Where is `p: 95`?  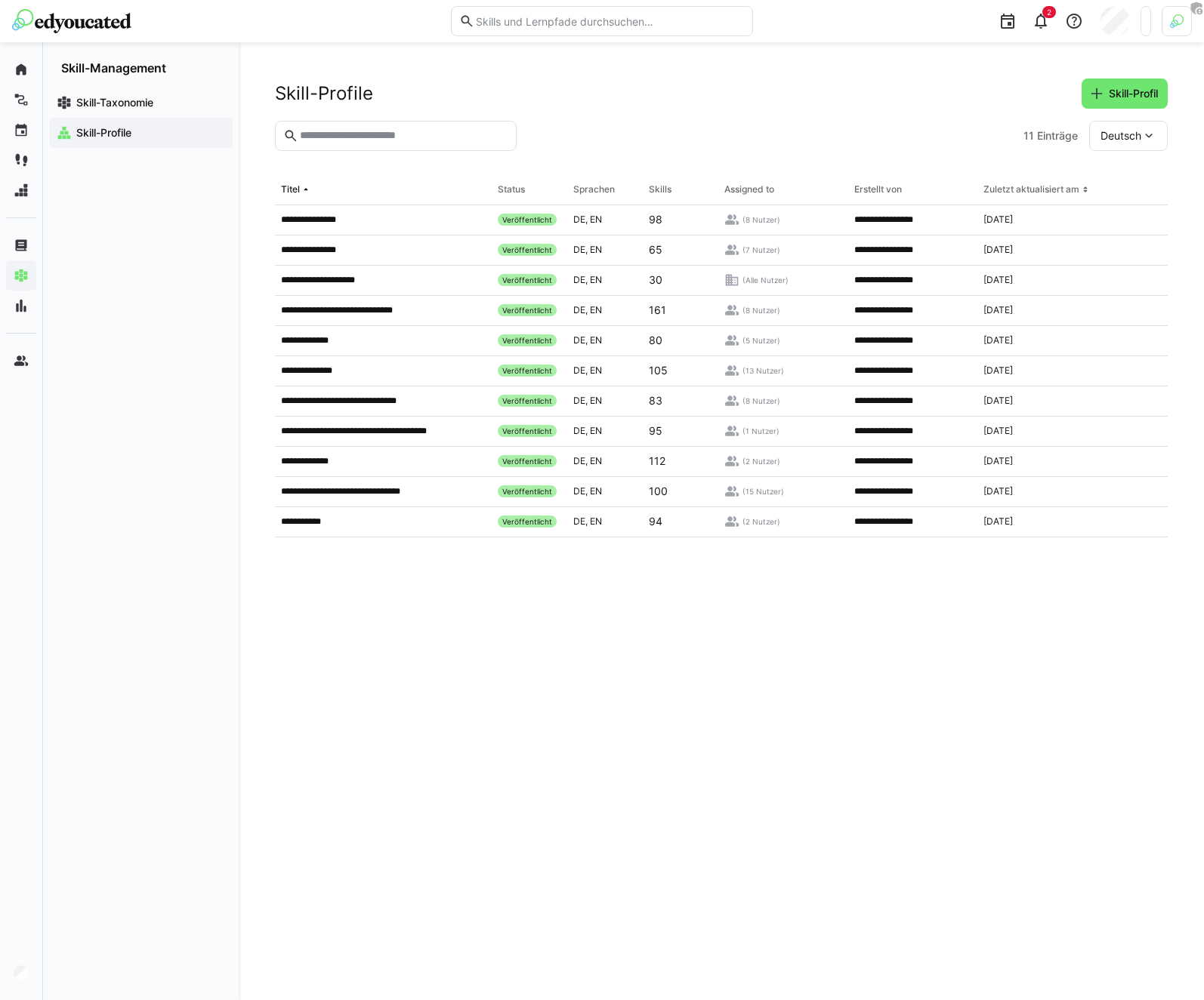 p: 95 is located at coordinates (656, 431).